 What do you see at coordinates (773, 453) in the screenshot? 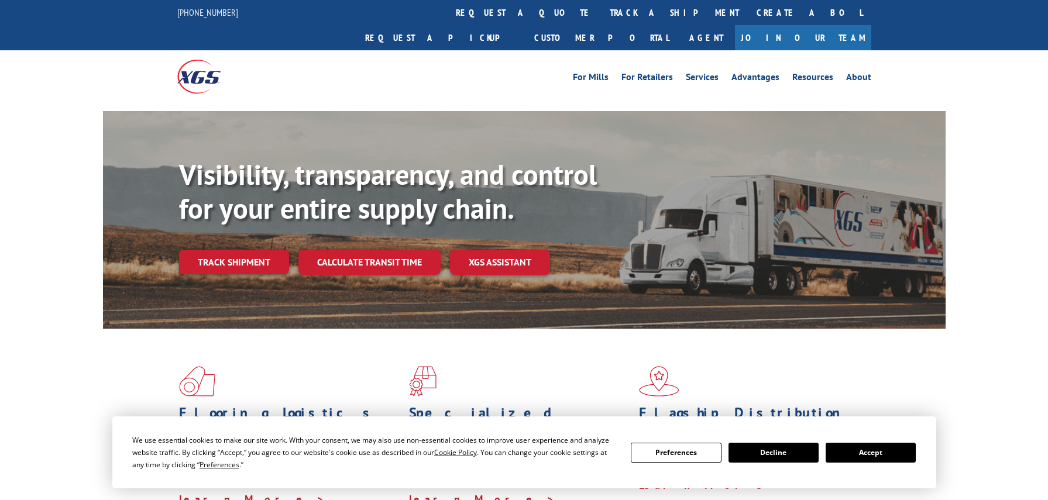
I see `button: Decline` at bounding box center [773, 453].